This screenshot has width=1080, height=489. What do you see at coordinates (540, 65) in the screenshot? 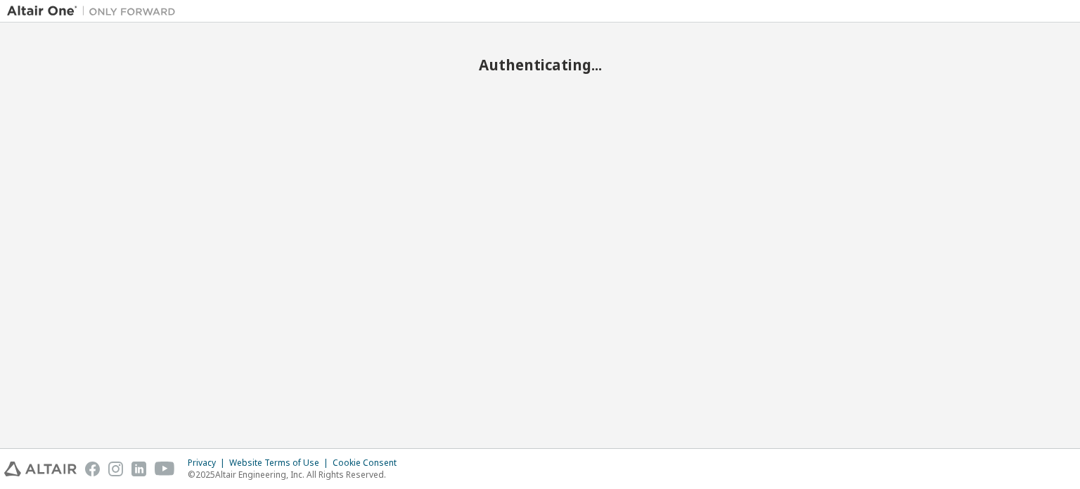
I see `h2: Authenticating...` at bounding box center [540, 65].